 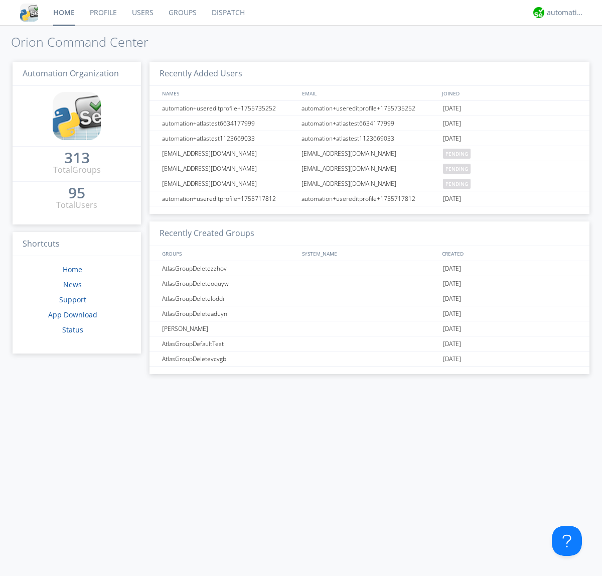 What do you see at coordinates (77, 193) in the screenshot?
I see `div: 95` at bounding box center [77, 193].